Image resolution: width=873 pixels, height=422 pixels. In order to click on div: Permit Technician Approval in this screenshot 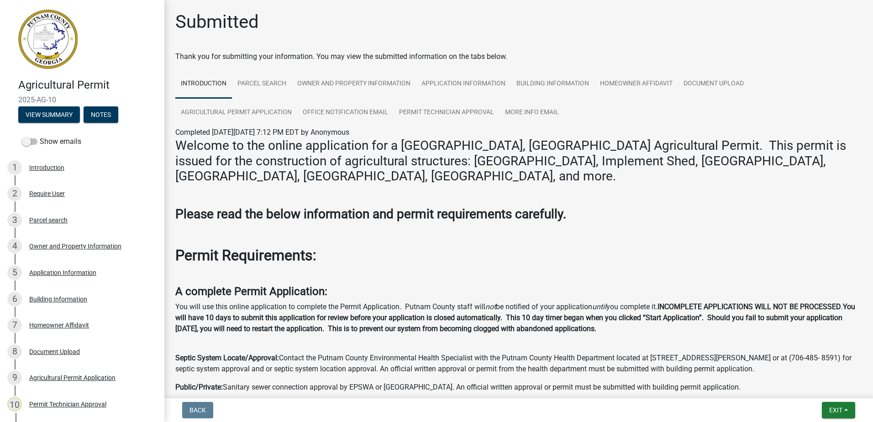, I will do `click(68, 404)`.